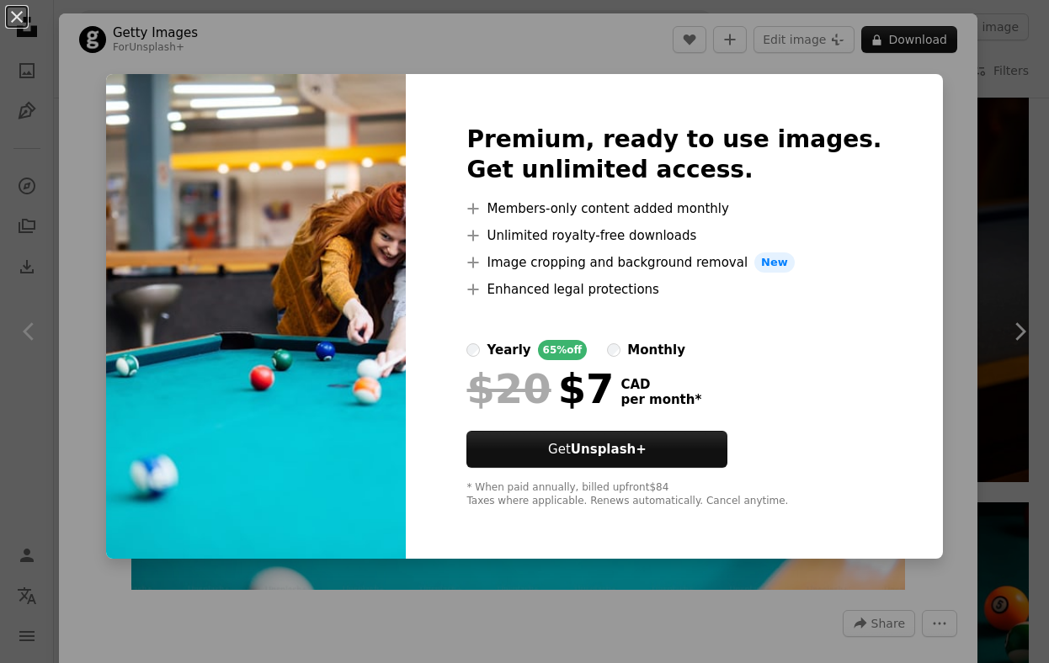 The width and height of the screenshot is (1049, 663). I want to click on strong: Unsplash+, so click(608, 449).